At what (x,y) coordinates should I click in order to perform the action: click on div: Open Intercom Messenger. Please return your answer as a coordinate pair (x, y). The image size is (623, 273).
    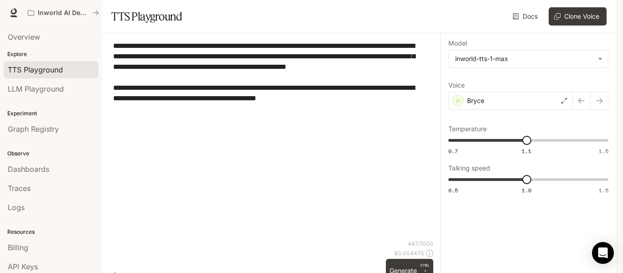
    Looking at the image, I should click on (603, 253).